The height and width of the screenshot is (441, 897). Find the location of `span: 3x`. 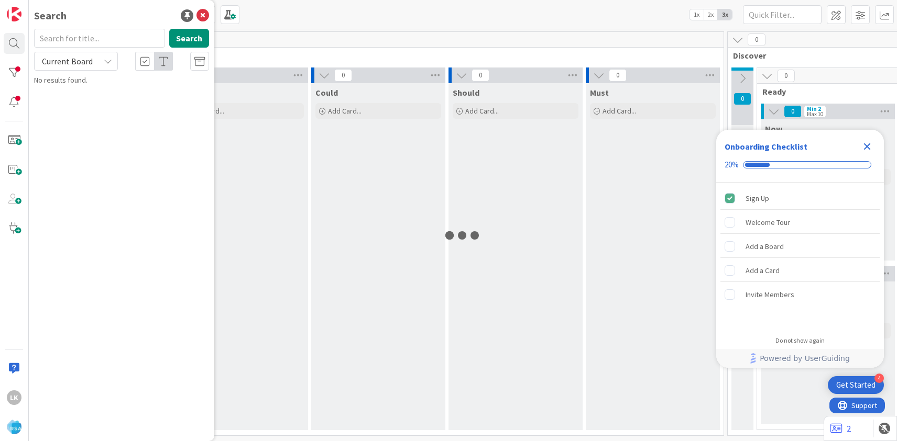

span: 3x is located at coordinates (724, 15).